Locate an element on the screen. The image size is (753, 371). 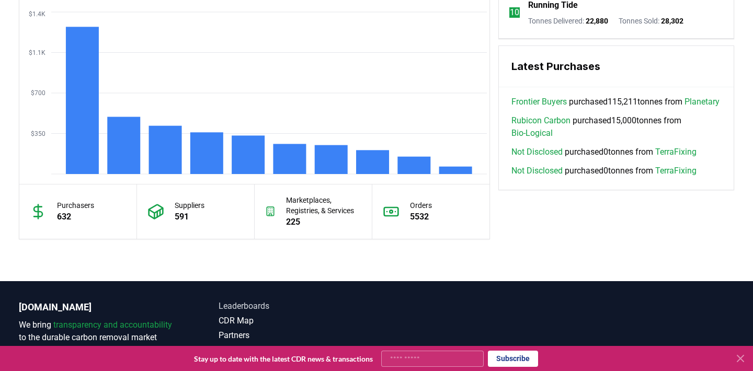
span: 22,880 is located at coordinates (596, 21).